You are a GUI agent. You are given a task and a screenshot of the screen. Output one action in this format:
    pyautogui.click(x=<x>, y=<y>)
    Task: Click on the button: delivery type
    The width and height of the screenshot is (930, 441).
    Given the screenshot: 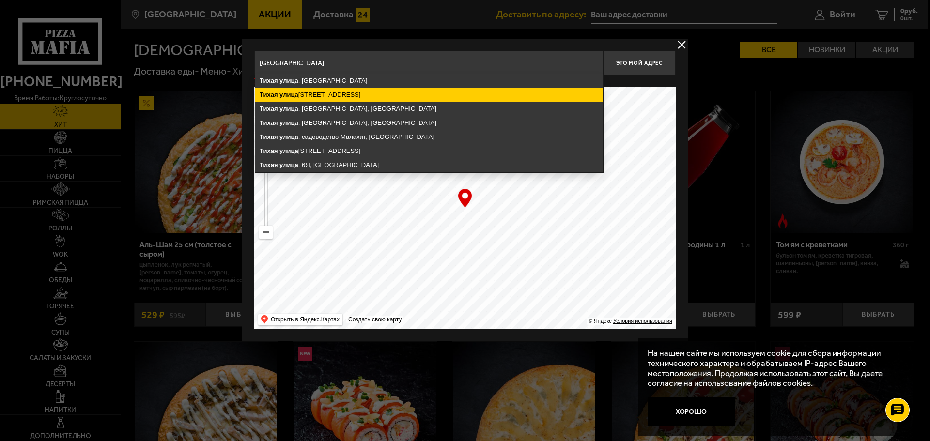 What is the action you would take?
    pyautogui.click(x=682, y=45)
    